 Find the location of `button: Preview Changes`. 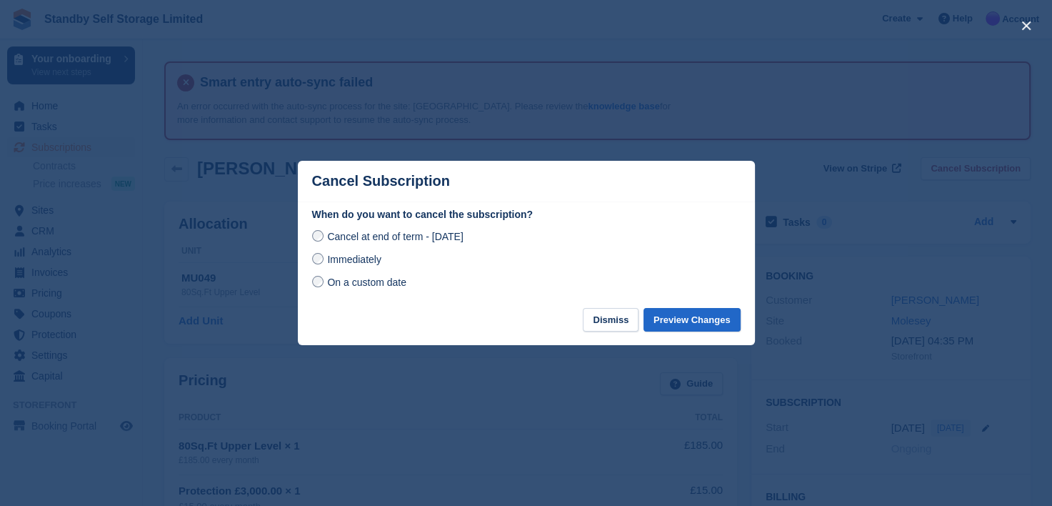

button: Preview Changes is located at coordinates (692, 319).